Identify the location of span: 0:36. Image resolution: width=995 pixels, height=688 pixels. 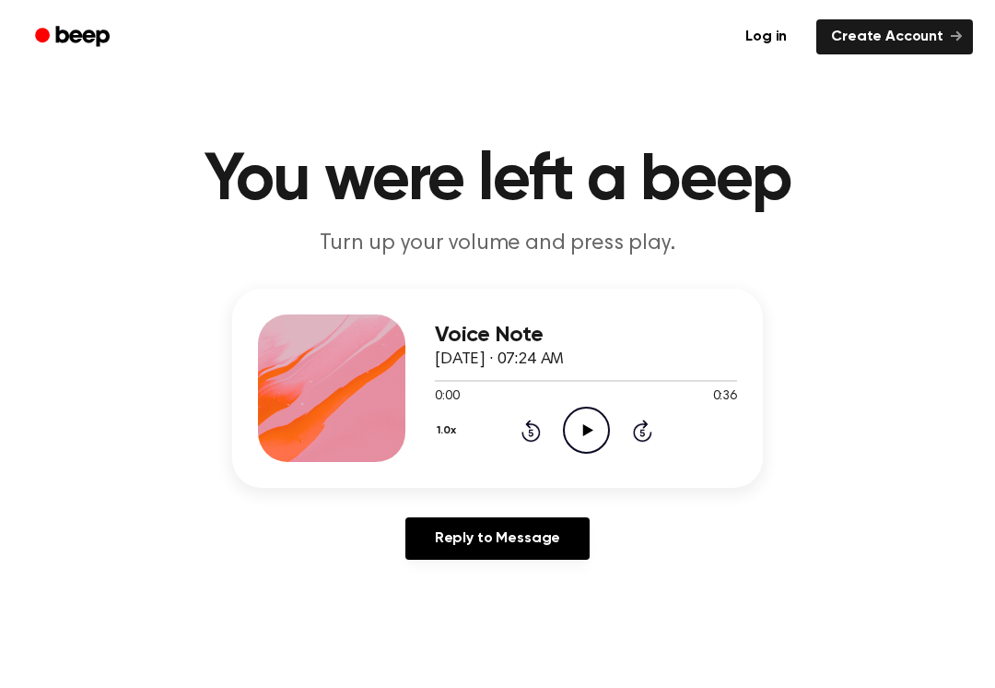
(725, 396).